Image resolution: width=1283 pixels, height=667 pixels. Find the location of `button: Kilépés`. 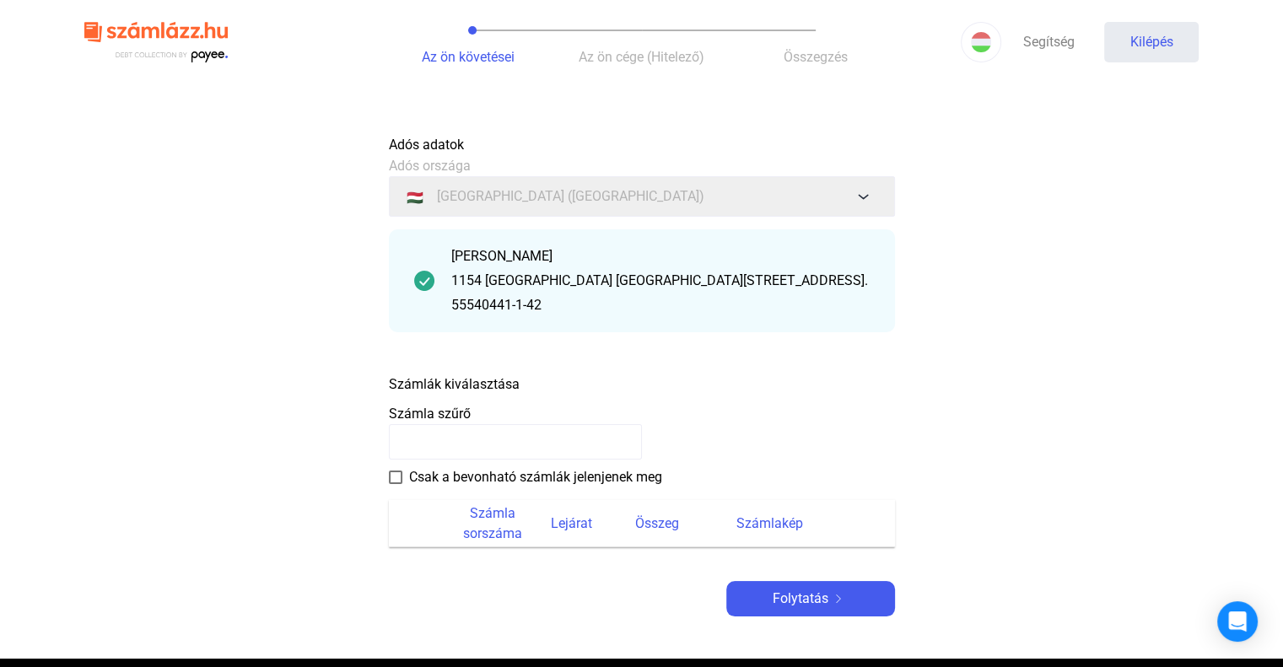

button: Kilépés is located at coordinates (1151, 42).